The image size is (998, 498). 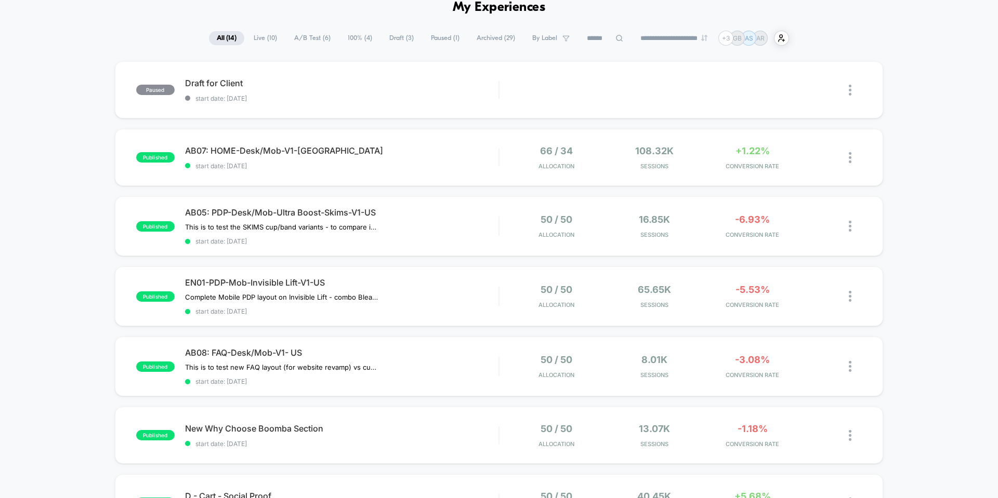 What do you see at coordinates (445, 38) in the screenshot?
I see `span: Paused ( 1 )` at bounding box center [445, 38].